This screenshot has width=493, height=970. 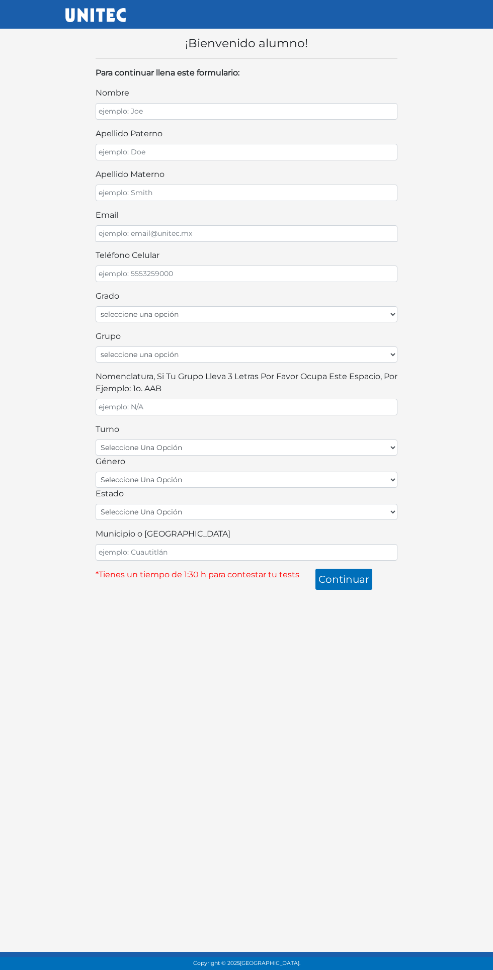 I want to click on label: Grupo, so click(x=108, y=336).